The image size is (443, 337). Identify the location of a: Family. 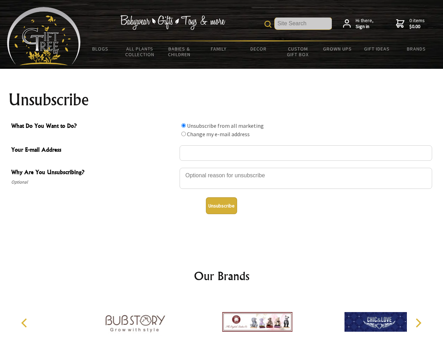
(219, 49).